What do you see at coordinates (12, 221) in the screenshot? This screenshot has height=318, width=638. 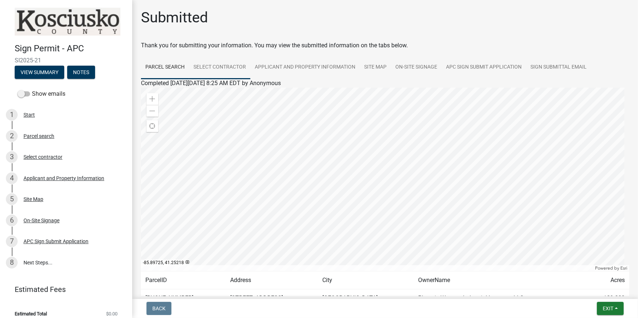 I see `div: 6` at bounding box center [12, 221].